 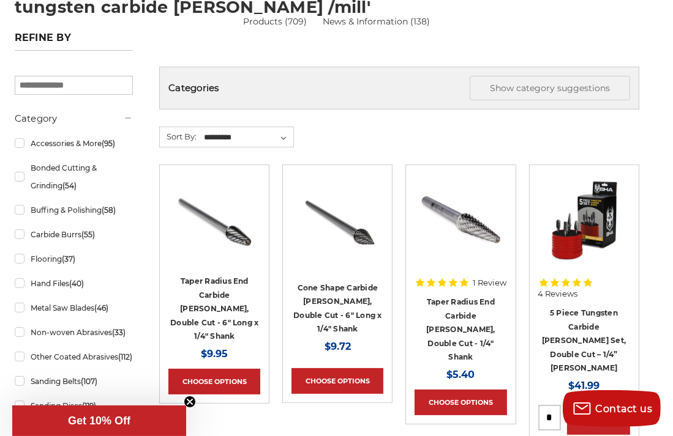 I want to click on span: (58), so click(x=108, y=210).